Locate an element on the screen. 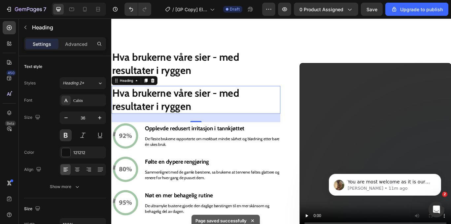  div: Align is located at coordinates (33, 170).